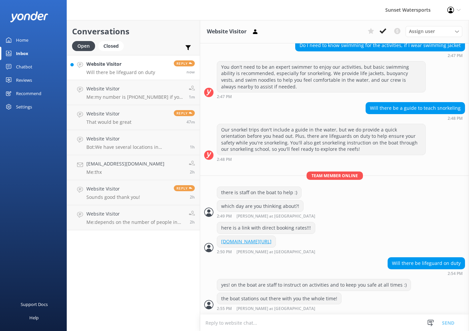  What do you see at coordinates (224, 252) in the screenshot?
I see `strong: 2:50 PM` at bounding box center [224, 252].